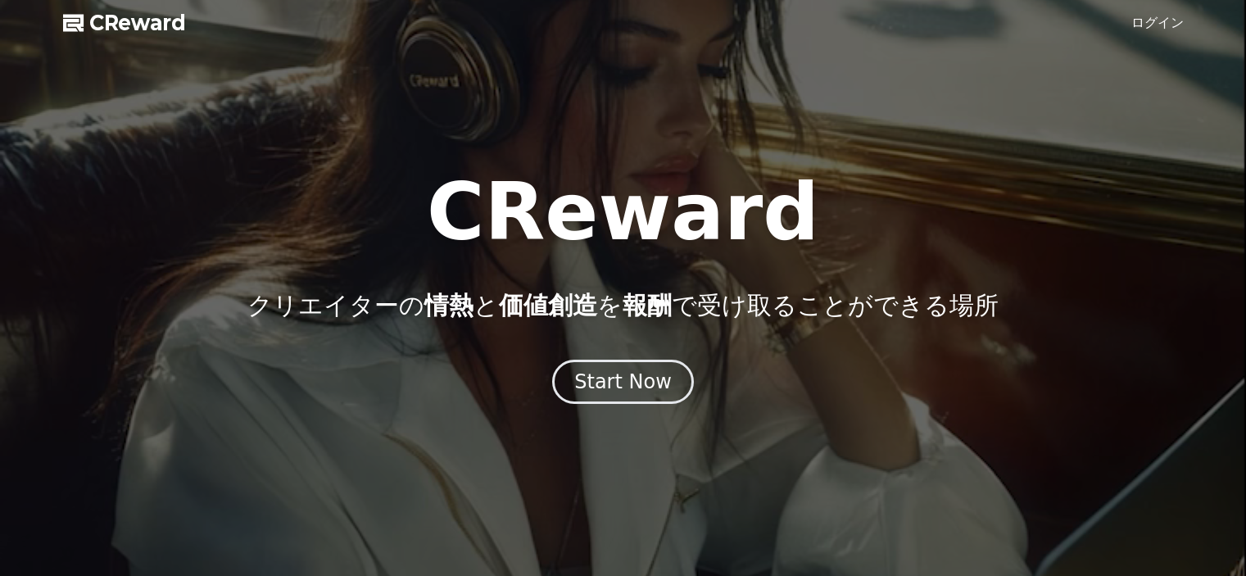  Describe the element at coordinates (623, 382) in the screenshot. I see `button: Start Now` at that location.